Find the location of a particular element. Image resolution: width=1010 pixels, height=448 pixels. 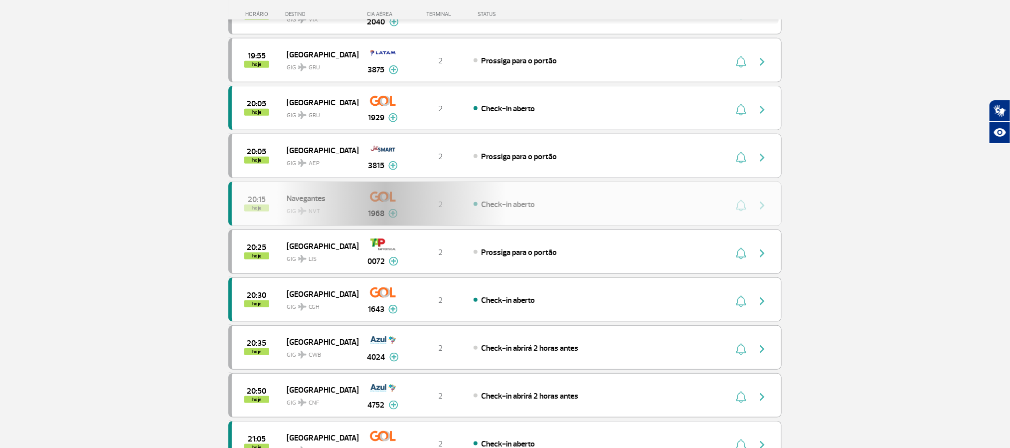

span: 2025-09-24 21:05:00 is located at coordinates (257, 439).